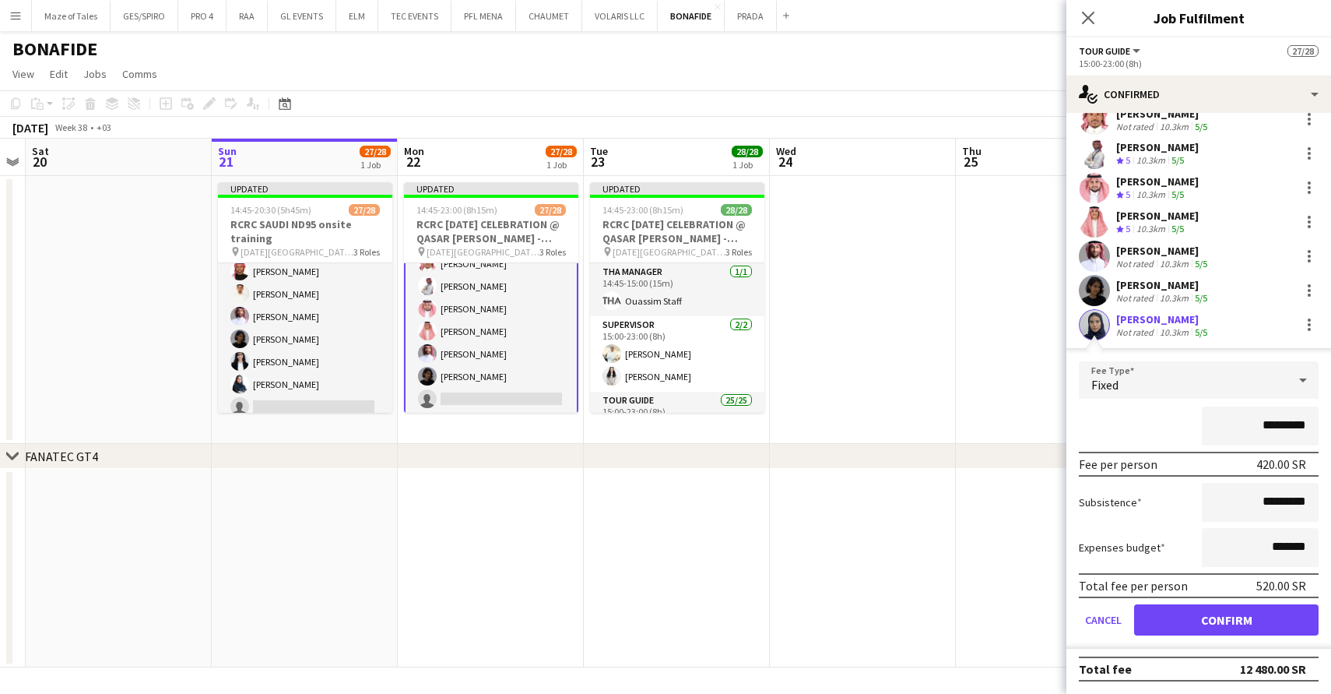 Image resolution: width=1331 pixels, height=694 pixels. I want to click on app-card-role: THA Manager1/114:45-15:00 (15m)Ouassim Staff, so click(677, 290).